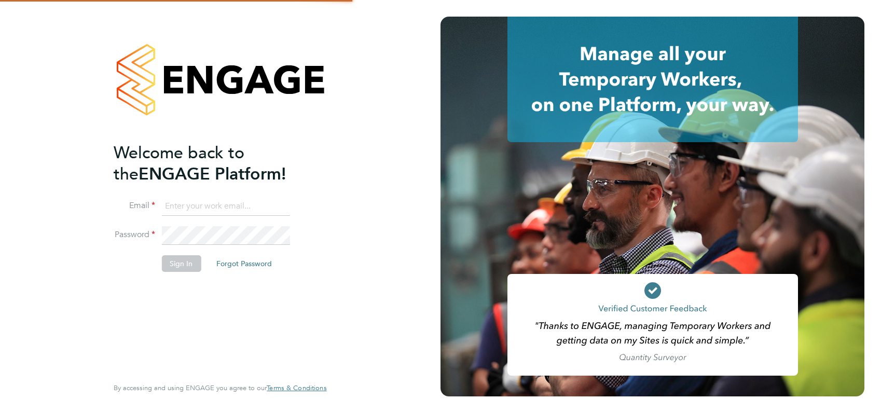 The width and height of the screenshot is (881, 413). I want to click on button: Forgot Password, so click(244, 264).